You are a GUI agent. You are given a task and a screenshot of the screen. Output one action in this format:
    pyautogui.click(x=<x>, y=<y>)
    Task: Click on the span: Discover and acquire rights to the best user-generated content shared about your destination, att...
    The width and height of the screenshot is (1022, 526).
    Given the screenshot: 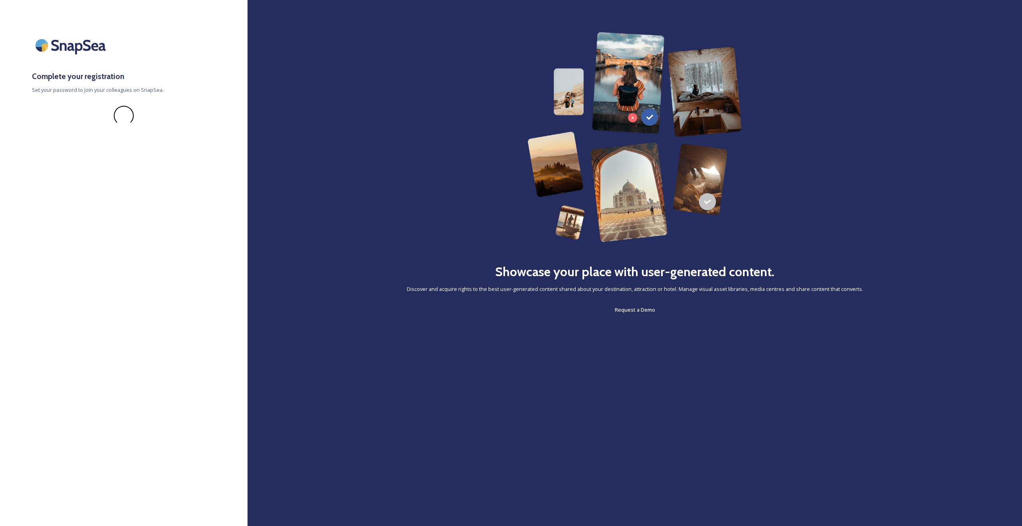 What is the action you would take?
    pyautogui.click(x=635, y=289)
    